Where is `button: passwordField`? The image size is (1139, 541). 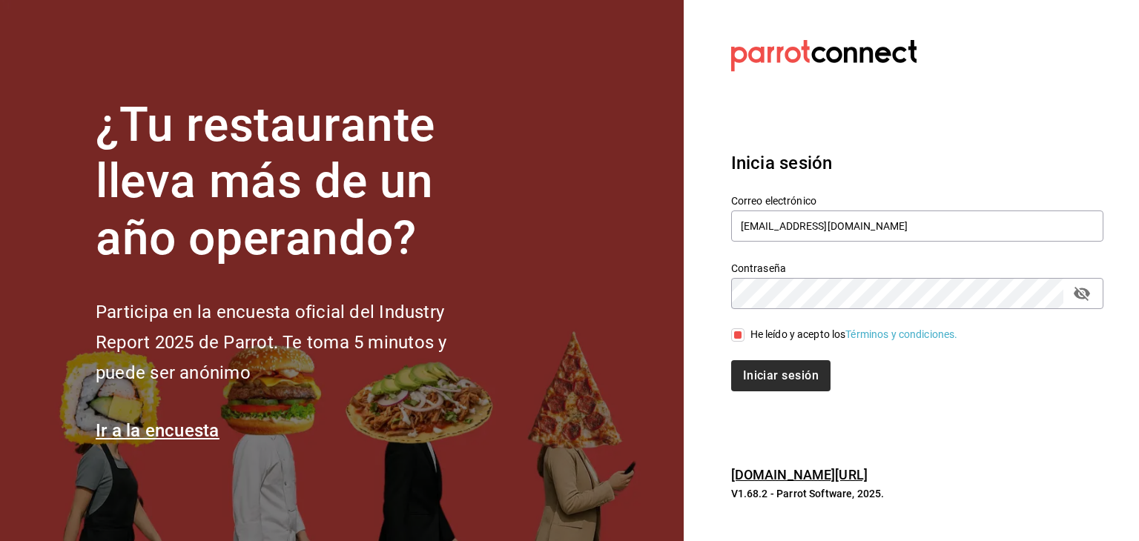 button: passwordField is located at coordinates (1082, 294).